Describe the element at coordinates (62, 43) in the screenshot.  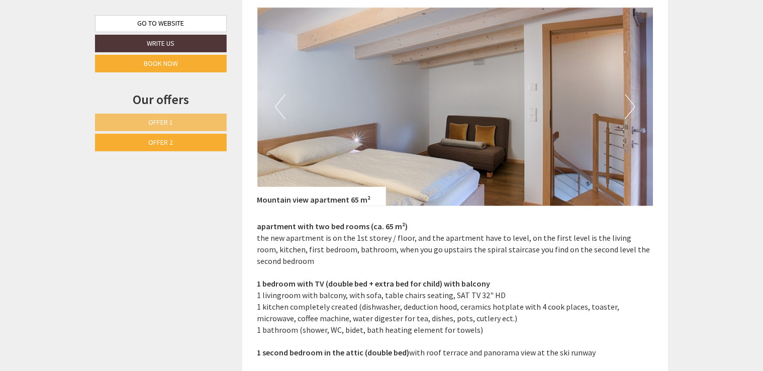
I see `div: Hello, how can we help you?` at that location.